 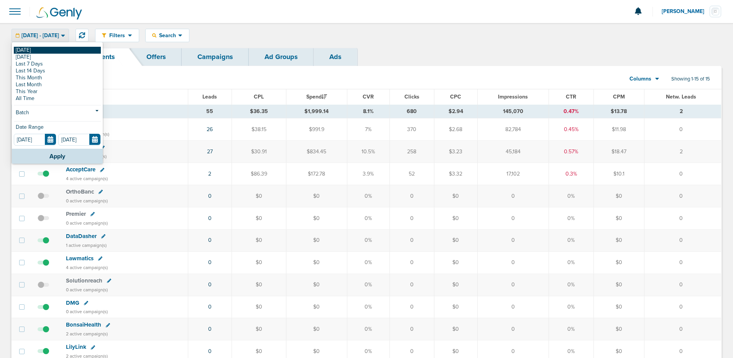 What do you see at coordinates (59, 13) in the screenshot?
I see `img: Genly` at bounding box center [59, 13].